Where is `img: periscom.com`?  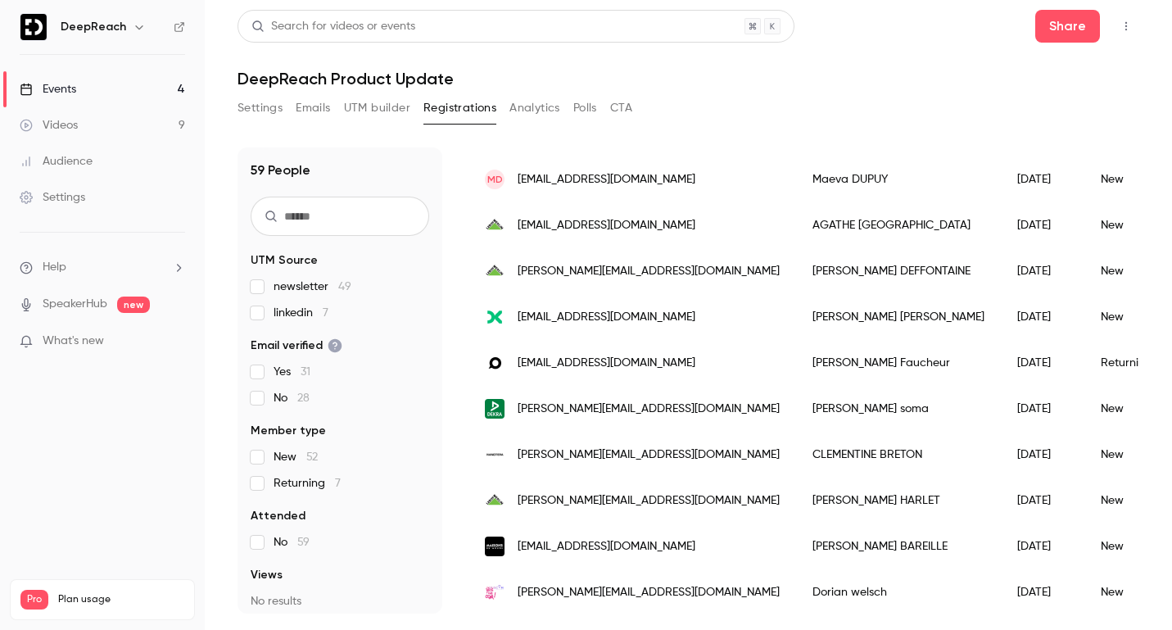 img: periscom.com is located at coordinates (495, 592).